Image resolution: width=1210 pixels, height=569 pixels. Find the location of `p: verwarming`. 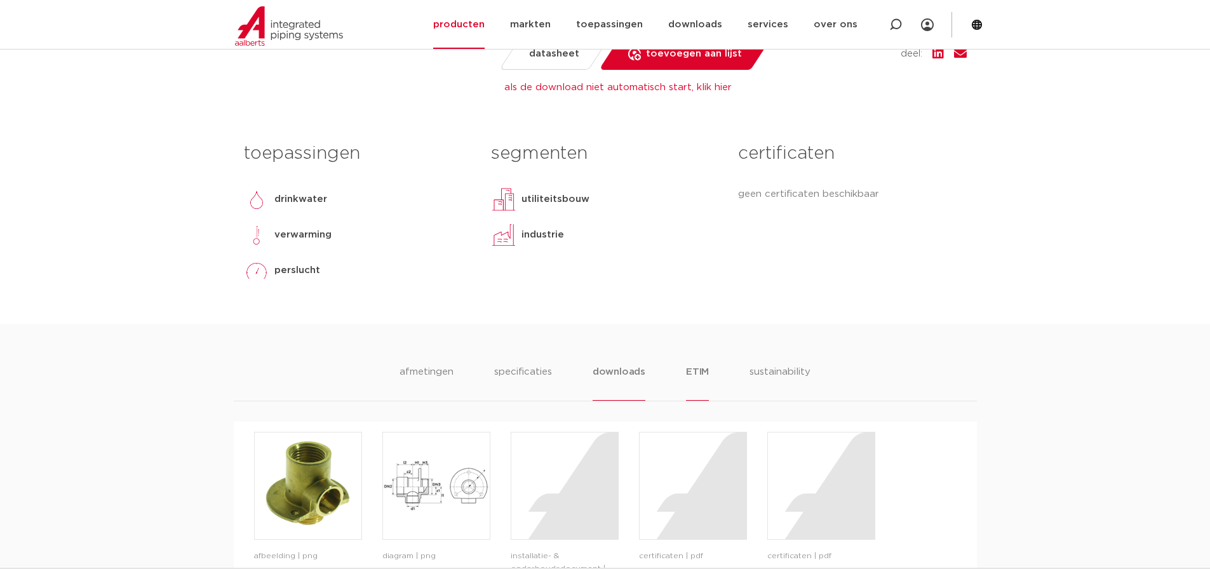

p: verwarming is located at coordinates (303, 235).